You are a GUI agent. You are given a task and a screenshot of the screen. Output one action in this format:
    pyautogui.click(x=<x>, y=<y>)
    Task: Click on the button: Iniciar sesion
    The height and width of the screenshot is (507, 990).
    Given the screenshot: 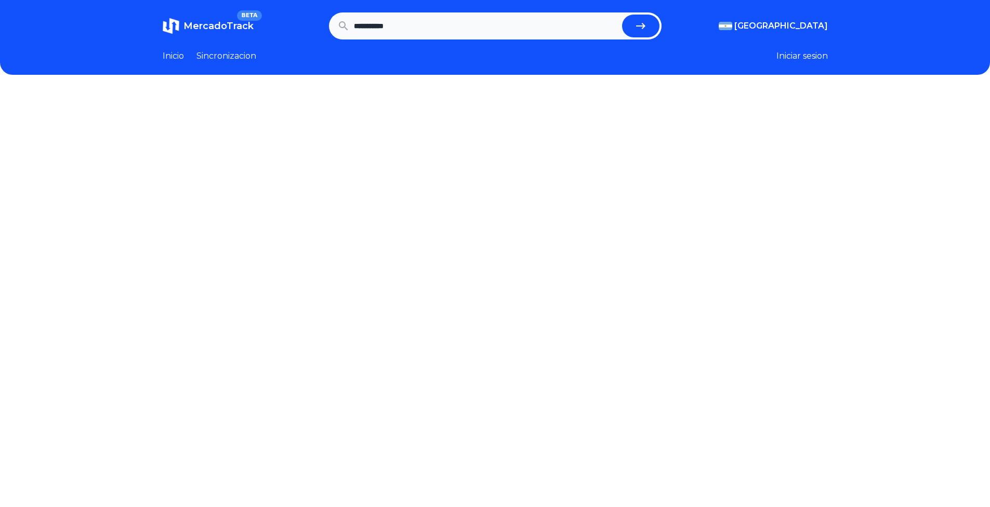 What is the action you would take?
    pyautogui.click(x=802, y=56)
    